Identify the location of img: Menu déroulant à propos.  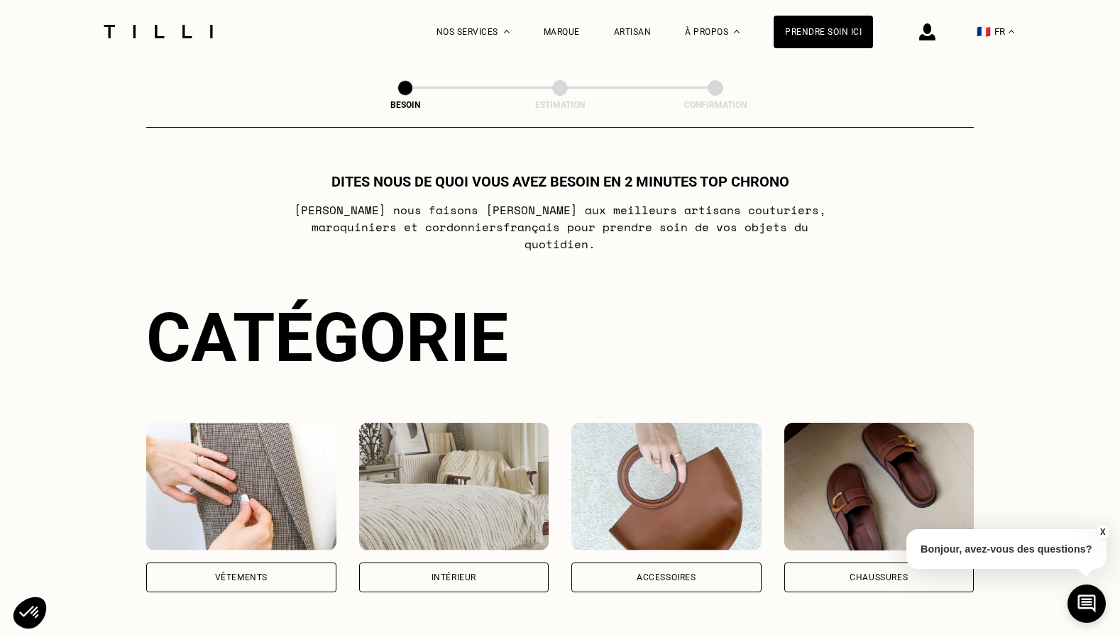
(737, 31).